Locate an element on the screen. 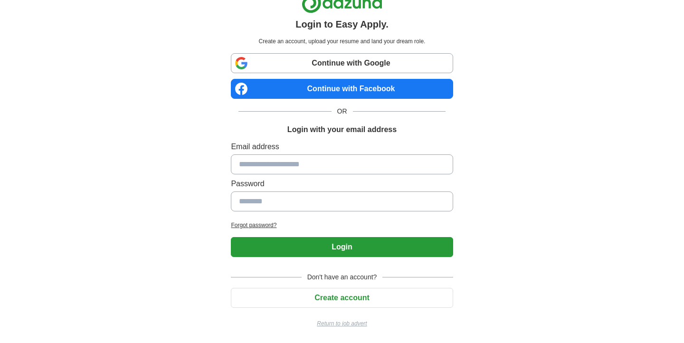  p: Create an account, upload your resume and land your dream role. is located at coordinates (342, 41).